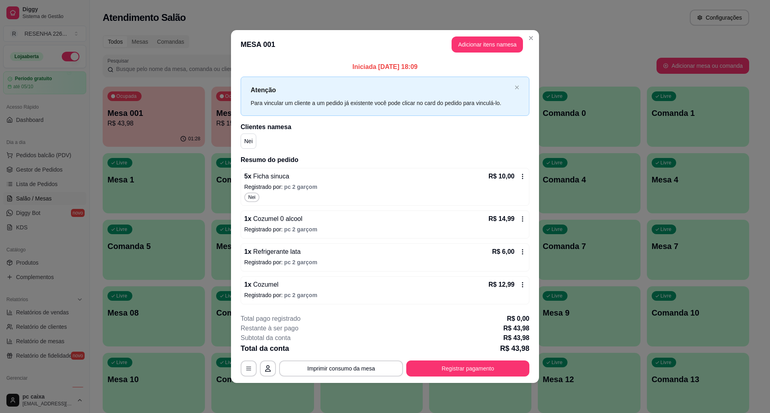 The image size is (770, 413). Describe the element at coordinates (531, 38) in the screenshot. I see `button: Close` at that location.